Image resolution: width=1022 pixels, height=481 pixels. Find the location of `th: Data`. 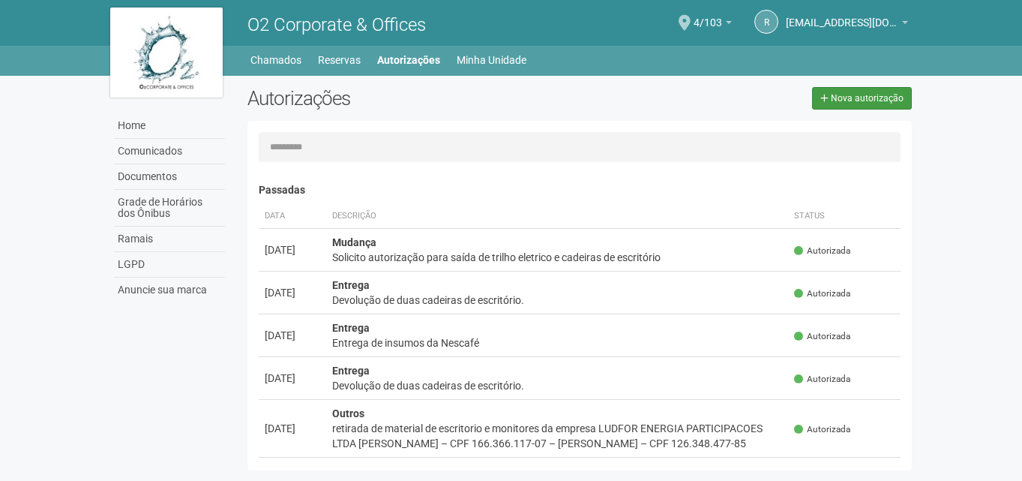

th: Data is located at coordinates (293, 216).